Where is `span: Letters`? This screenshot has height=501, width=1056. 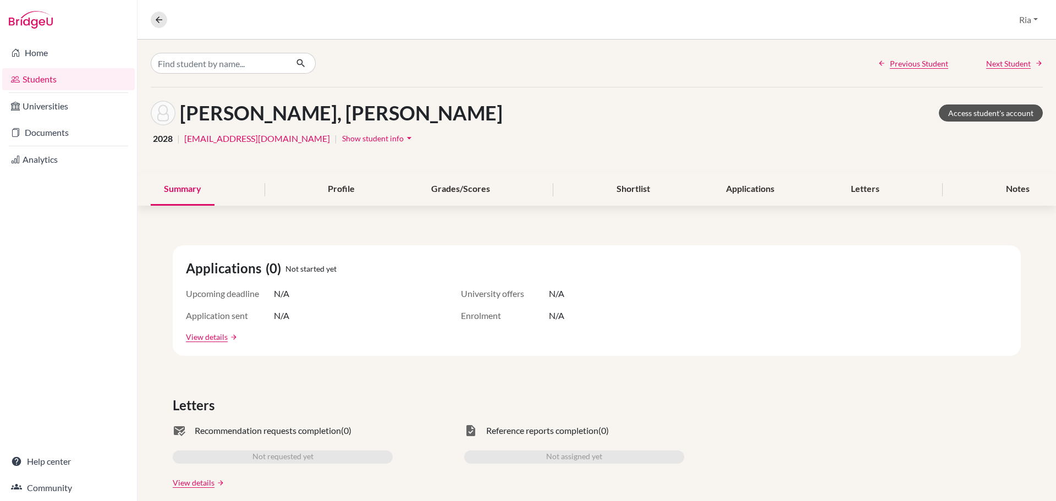
span: Letters is located at coordinates (196, 405).